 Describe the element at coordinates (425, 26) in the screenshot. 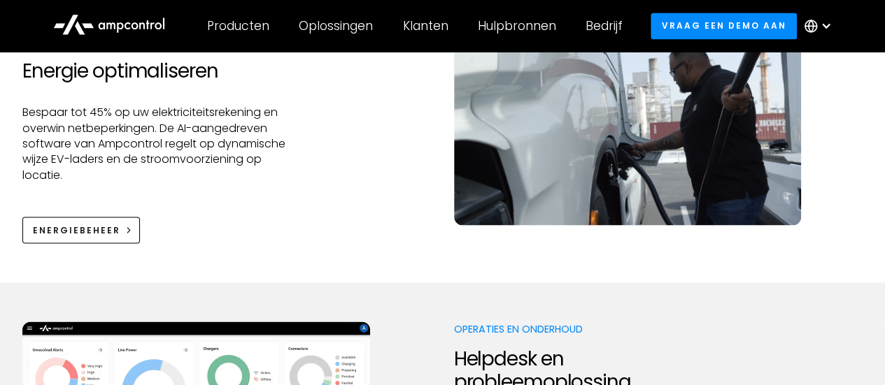

I see `div: Klanten` at that location.